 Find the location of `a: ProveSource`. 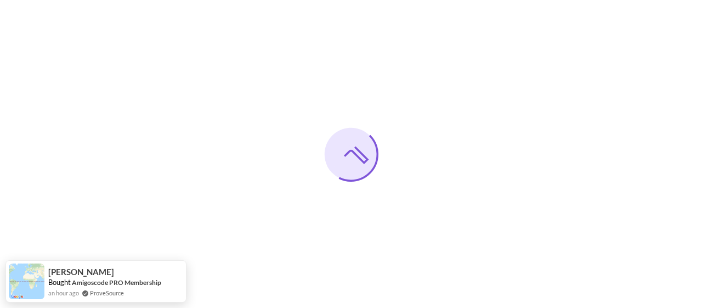

a: ProveSource is located at coordinates (107, 292).